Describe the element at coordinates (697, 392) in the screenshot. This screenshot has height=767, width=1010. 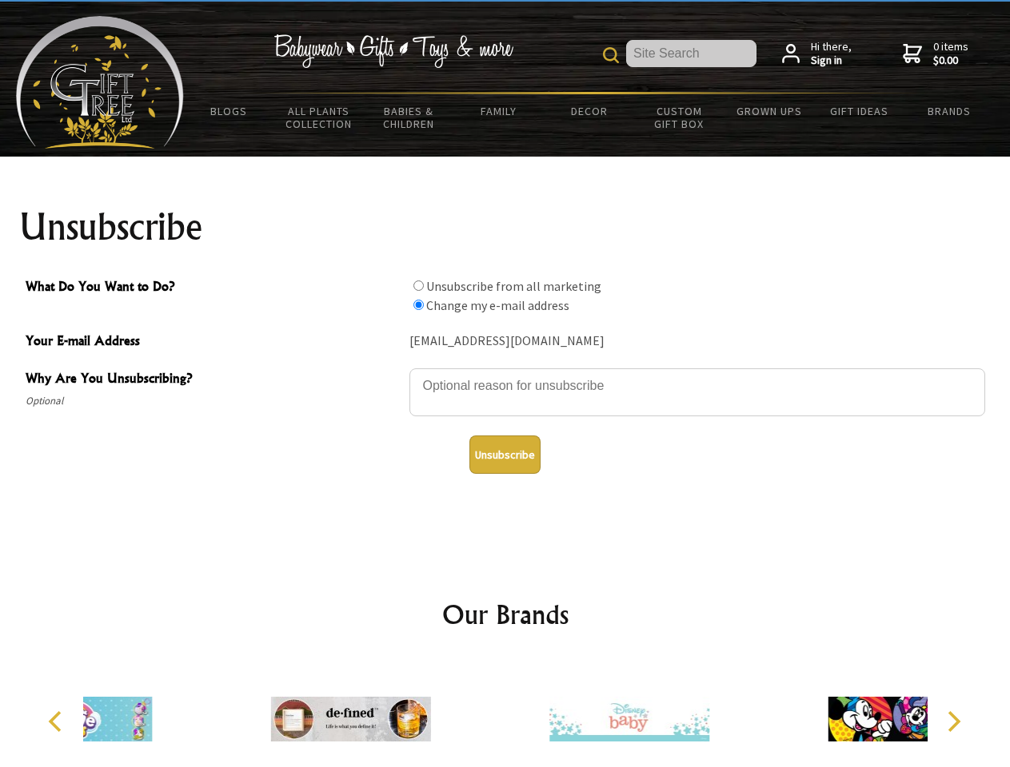
I see `textarea: Why Are You Unsubscribing?` at that location.